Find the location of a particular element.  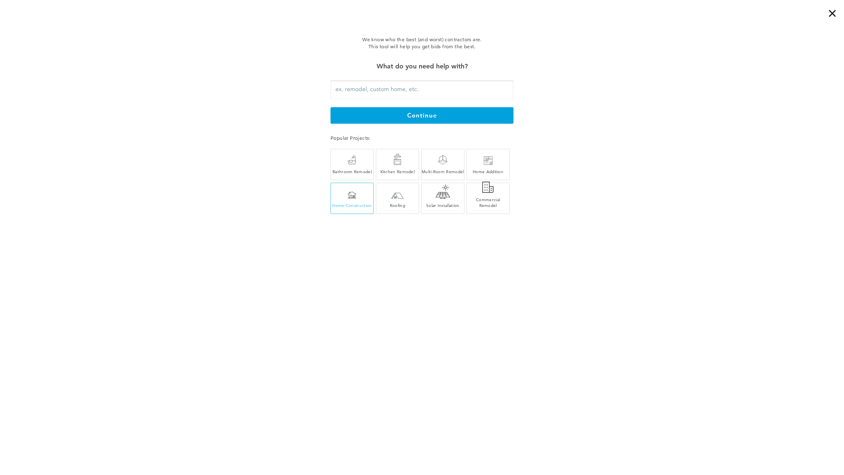

div: Multi-Room Remodel is located at coordinates (443, 171).